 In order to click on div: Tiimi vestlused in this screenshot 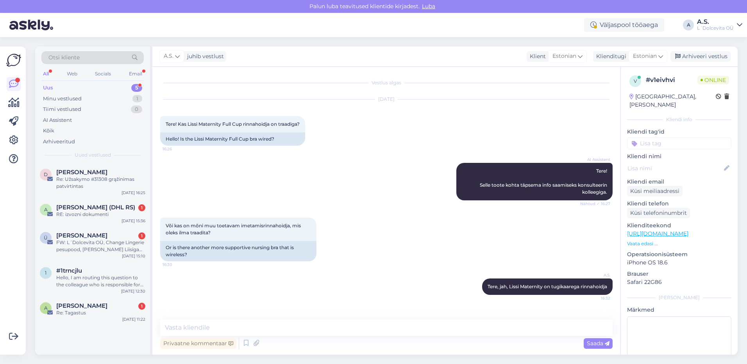, I will do `click(62, 109)`.